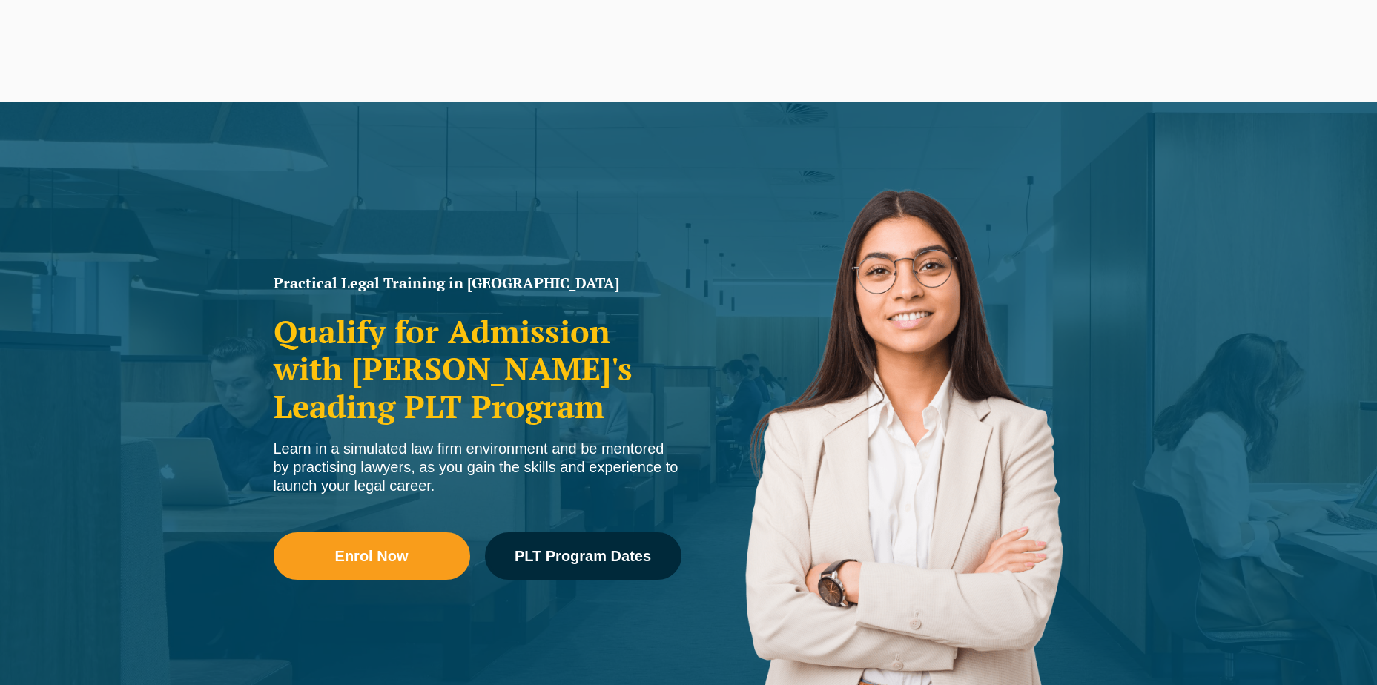  I want to click on div: Learn in a simulated law firm environment and be mentored by practising lawyers, as you gain the ..., so click(477, 467).